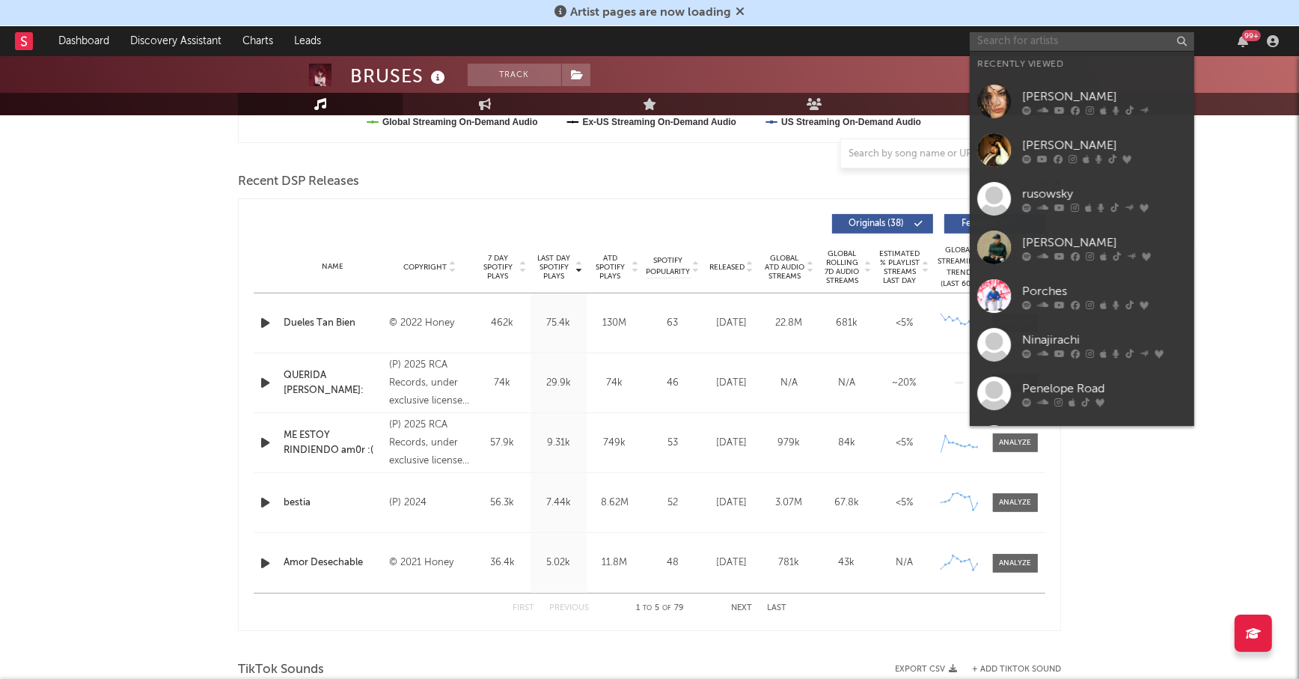 The image size is (1299, 679). Describe the element at coordinates (332, 442) in the screenshot. I see `div: ME ESTOY RINDIENDO am0r :(` at that location.